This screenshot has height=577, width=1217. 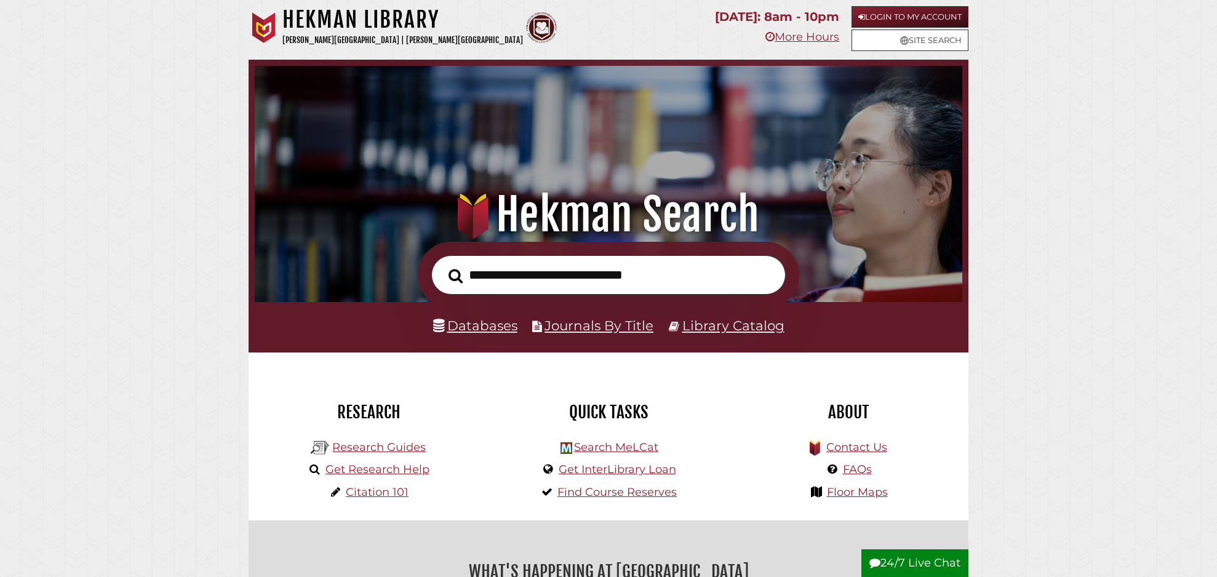 What do you see at coordinates (617, 492) in the screenshot?
I see `a: Find Course Reserves` at bounding box center [617, 492].